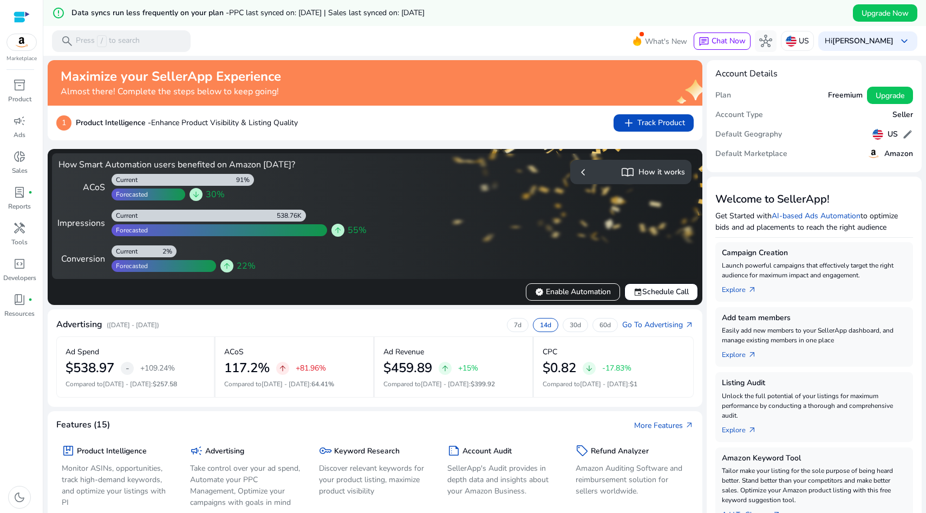 Image resolution: width=926 pixels, height=513 pixels. I want to click on h5: Amazon Keyword Tool, so click(815, 458).